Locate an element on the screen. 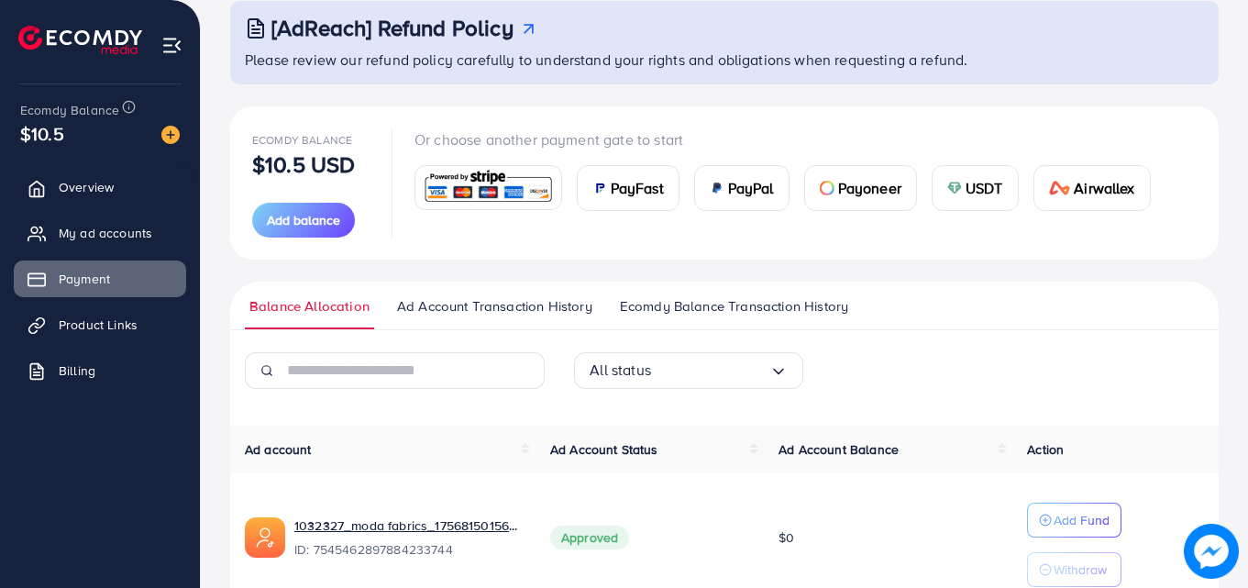 This screenshot has width=1248, height=588. img: ic-ads-acc.e4c84228.svg is located at coordinates (265, 537).